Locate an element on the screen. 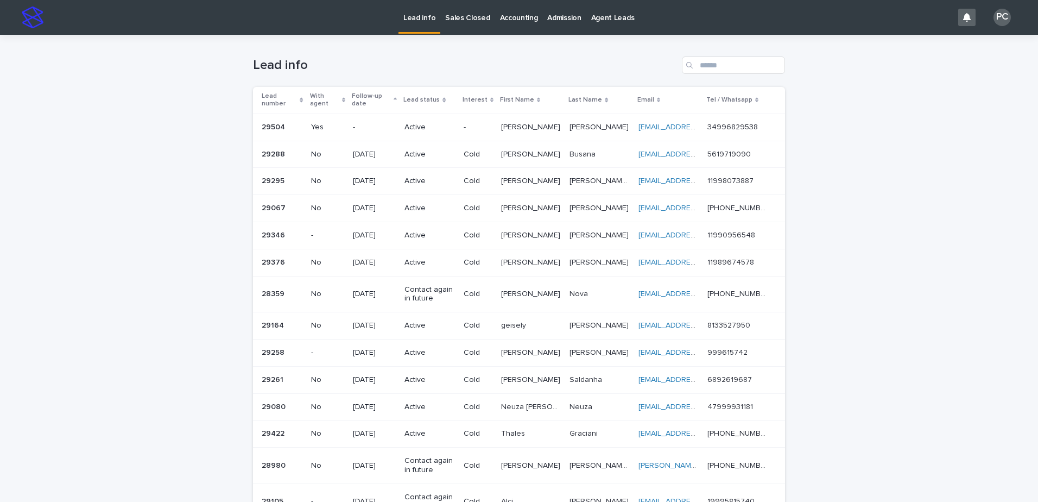 The width and height of the screenshot is (1038, 502). p: duarte de oliveira is located at coordinates (600, 324).